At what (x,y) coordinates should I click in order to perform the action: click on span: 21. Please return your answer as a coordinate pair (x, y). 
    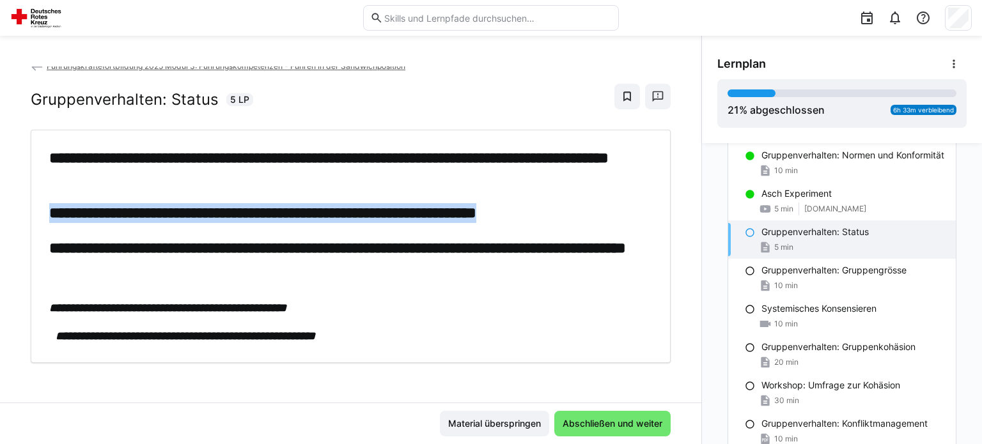
    Looking at the image, I should click on (733, 110).